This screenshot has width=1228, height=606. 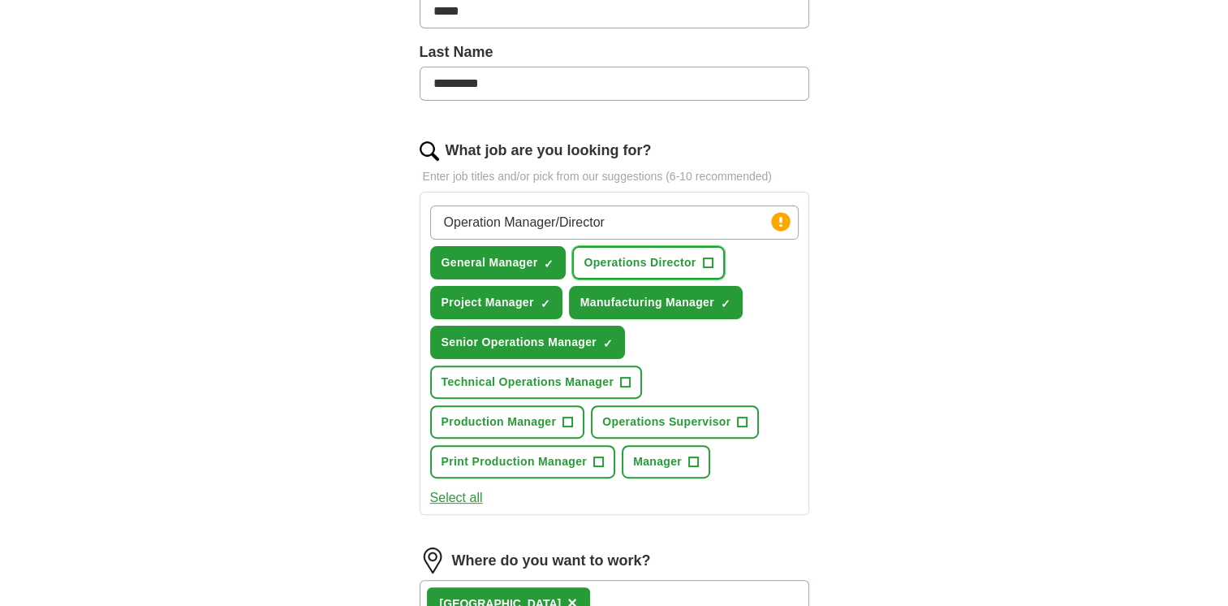 I want to click on button: Operations Supervisor, so click(x=675, y=421).